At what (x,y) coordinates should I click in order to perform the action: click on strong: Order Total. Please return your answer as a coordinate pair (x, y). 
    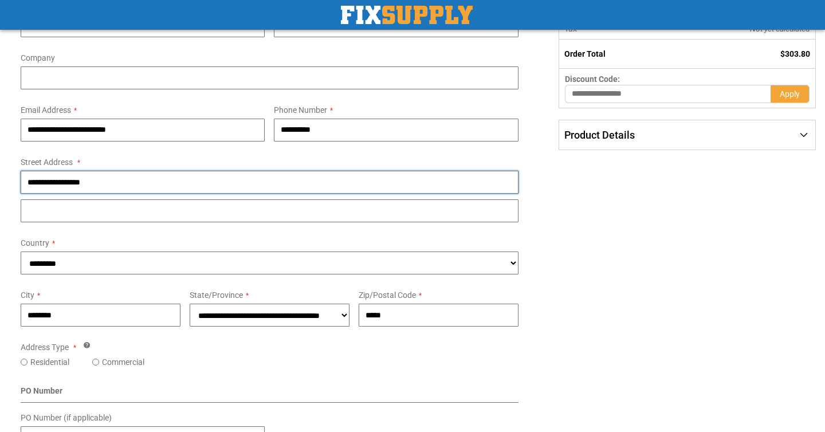
    Looking at the image, I should click on (585, 54).